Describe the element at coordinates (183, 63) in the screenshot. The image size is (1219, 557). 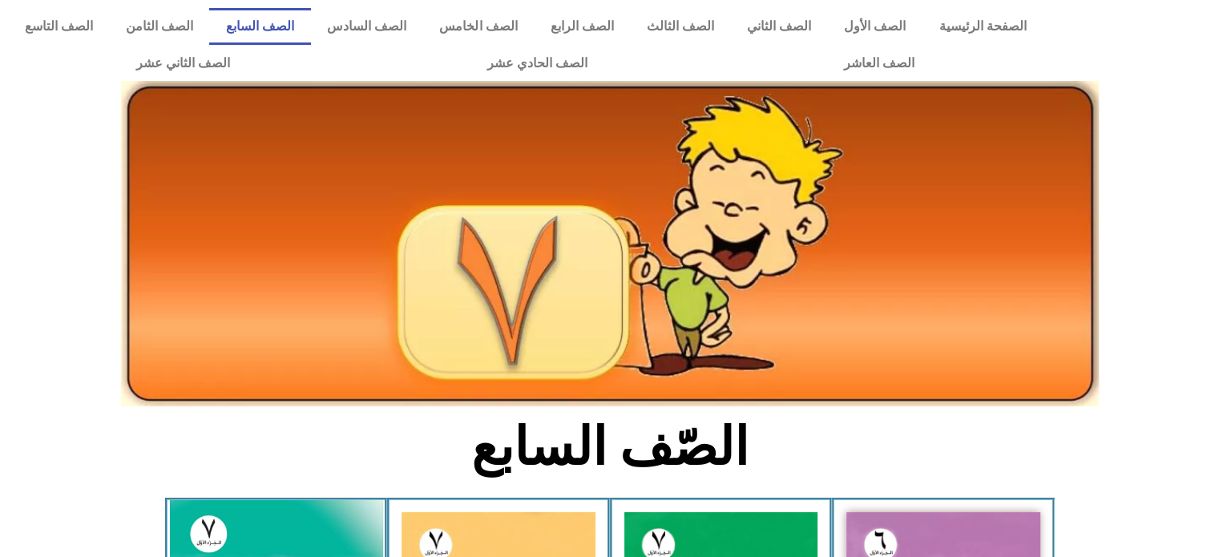
I see `a: الصف الثاني عشر` at that location.